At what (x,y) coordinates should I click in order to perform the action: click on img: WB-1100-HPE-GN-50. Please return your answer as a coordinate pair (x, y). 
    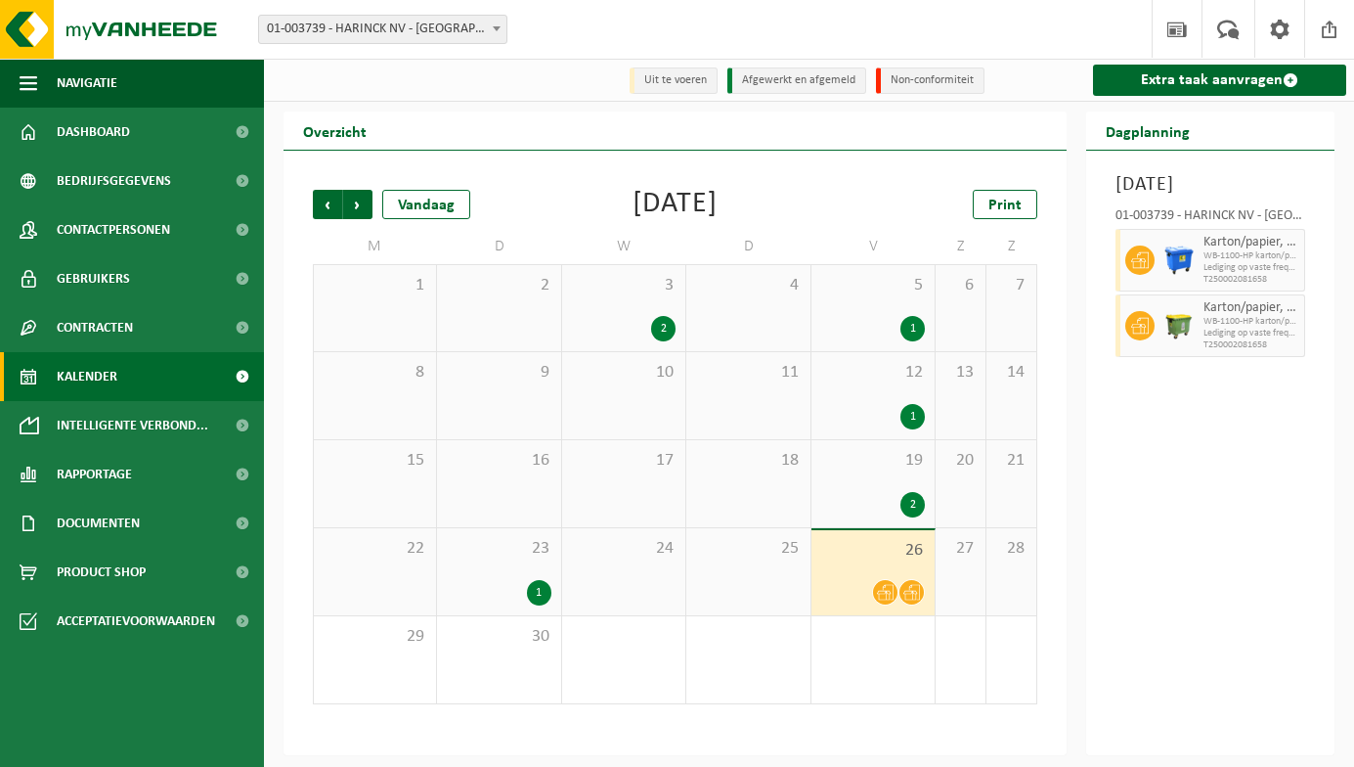
    Looking at the image, I should click on (1179, 326).